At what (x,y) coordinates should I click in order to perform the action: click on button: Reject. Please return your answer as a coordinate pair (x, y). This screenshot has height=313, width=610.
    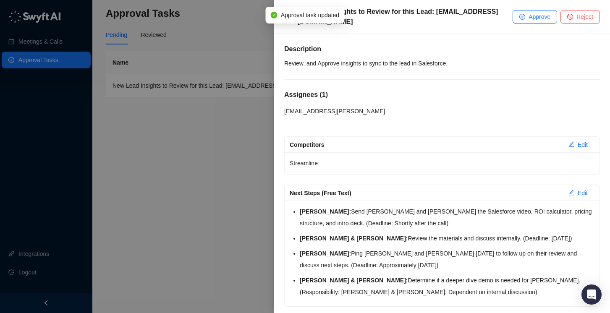
    Looking at the image, I should click on (580, 17).